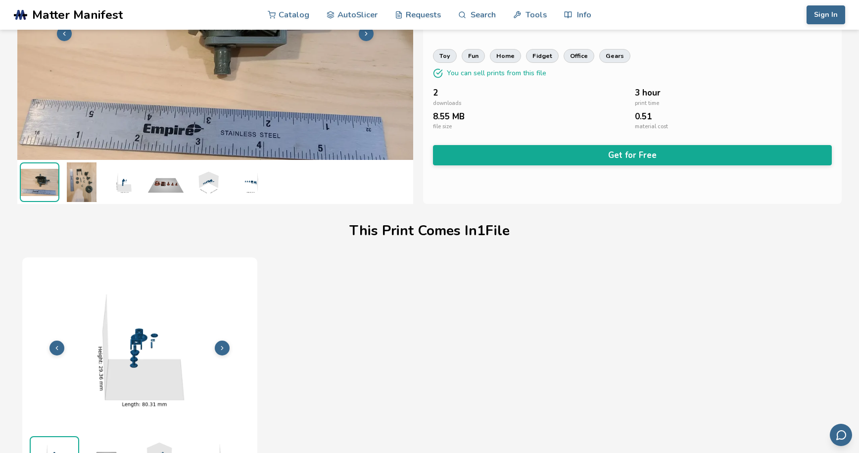 The width and height of the screenshot is (859, 453). Describe the element at coordinates (435, 93) in the screenshot. I see `span: 2` at that location.